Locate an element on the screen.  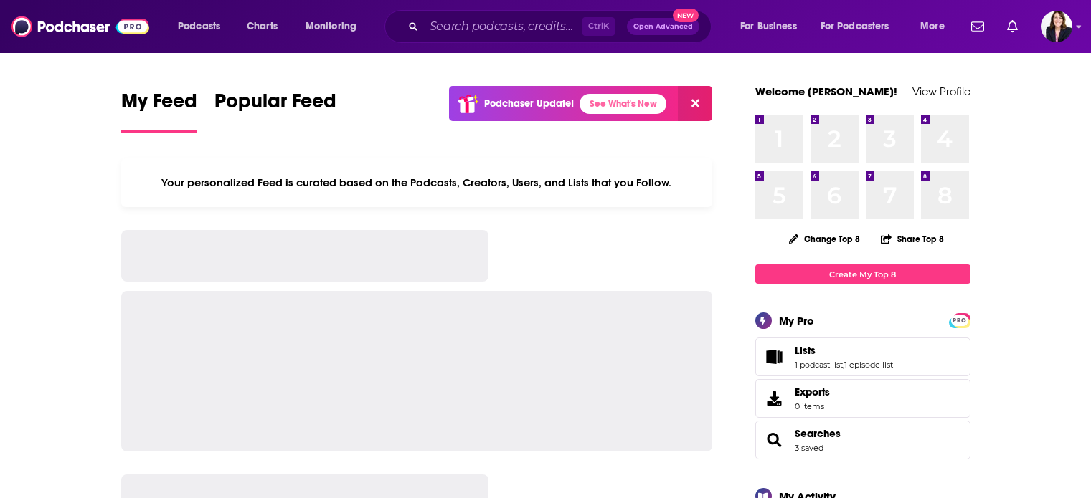
a: 3 saved is located at coordinates (809, 448).